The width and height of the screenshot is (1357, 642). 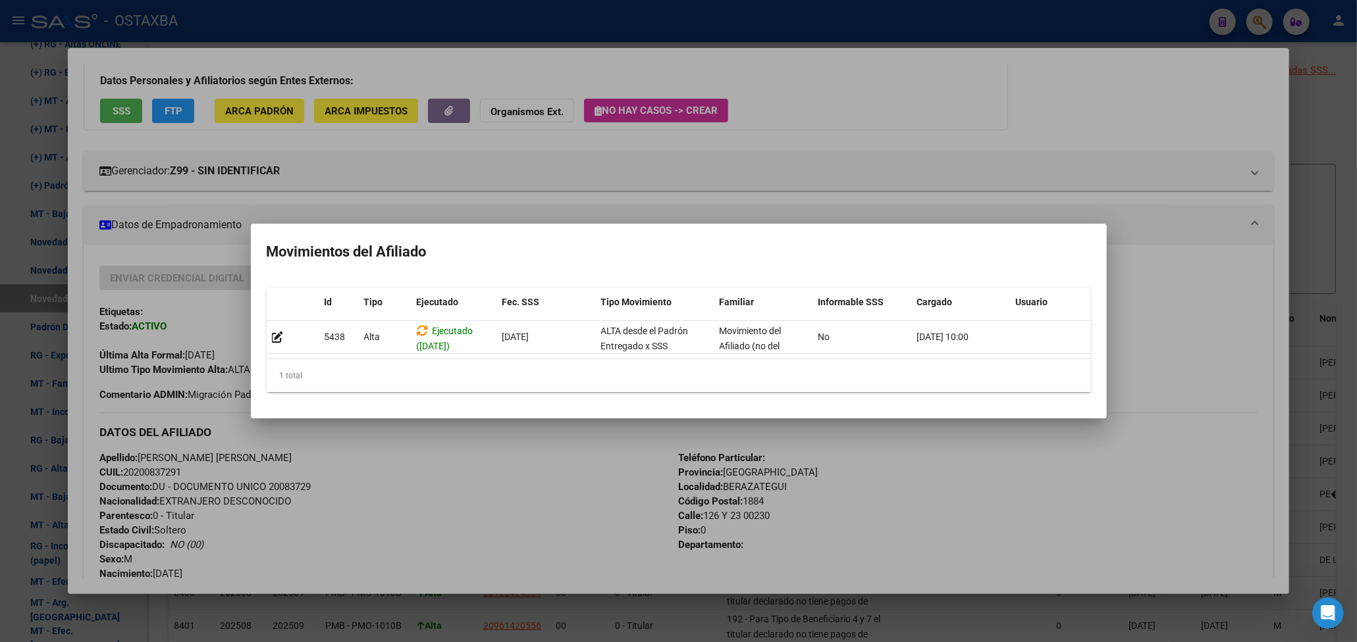 What do you see at coordinates (546, 302) in the screenshot?
I see `datatable-header-cell: Fec. SSS` at bounding box center [546, 302].